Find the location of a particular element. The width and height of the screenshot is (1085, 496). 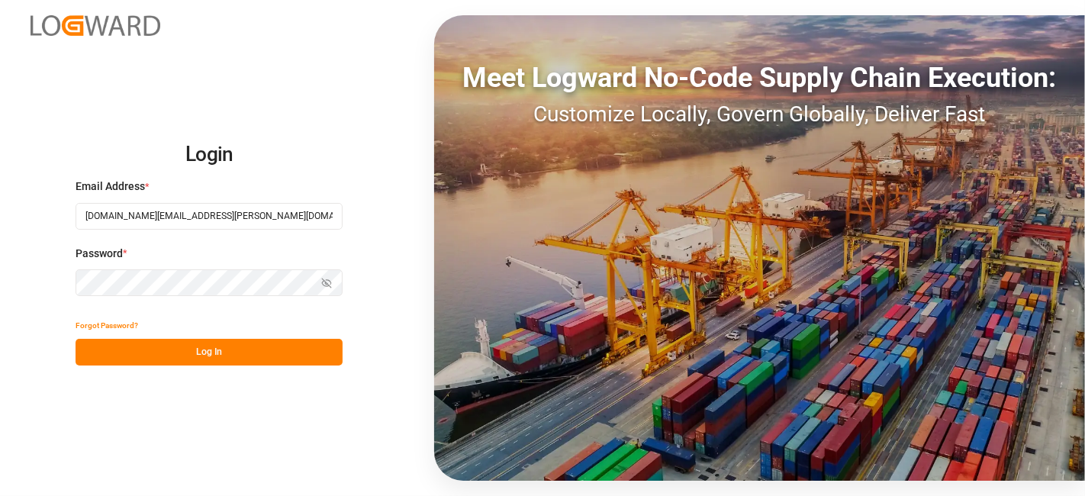

span: Email Address is located at coordinates (110, 186).